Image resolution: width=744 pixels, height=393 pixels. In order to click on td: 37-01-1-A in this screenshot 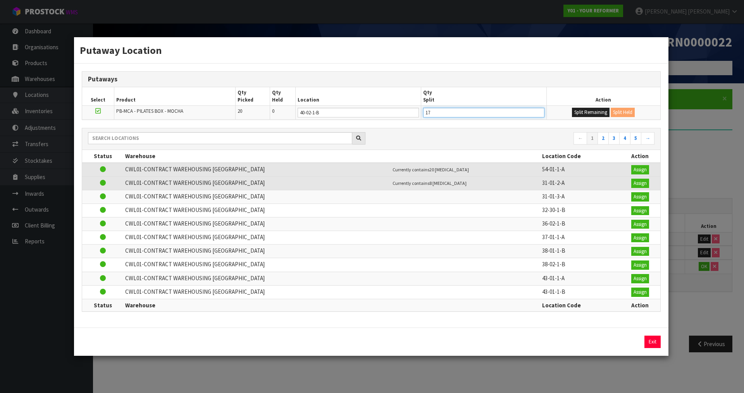, I will do `click(580, 238)`.